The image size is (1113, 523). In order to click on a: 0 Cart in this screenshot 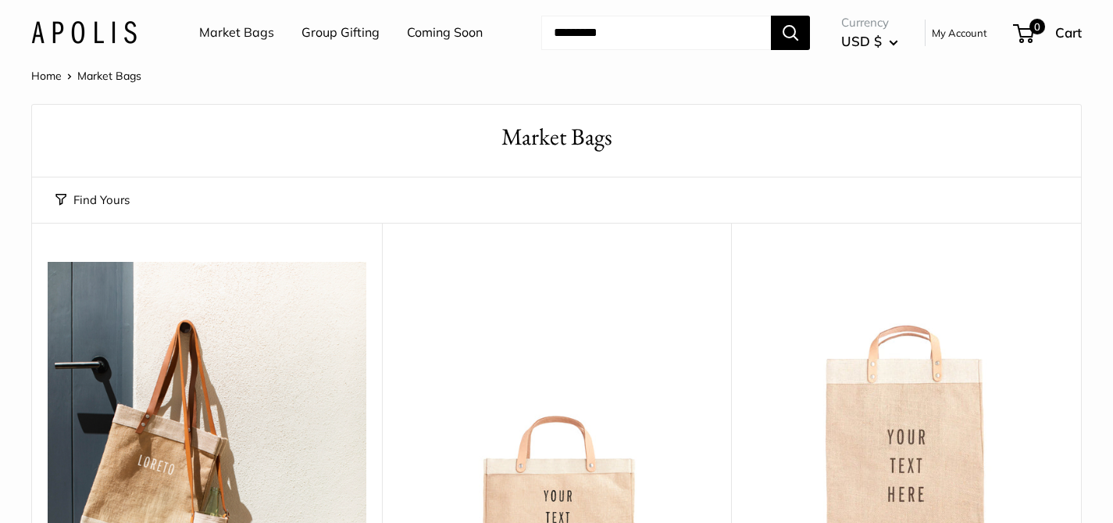, I will do `click(1048, 33)`.